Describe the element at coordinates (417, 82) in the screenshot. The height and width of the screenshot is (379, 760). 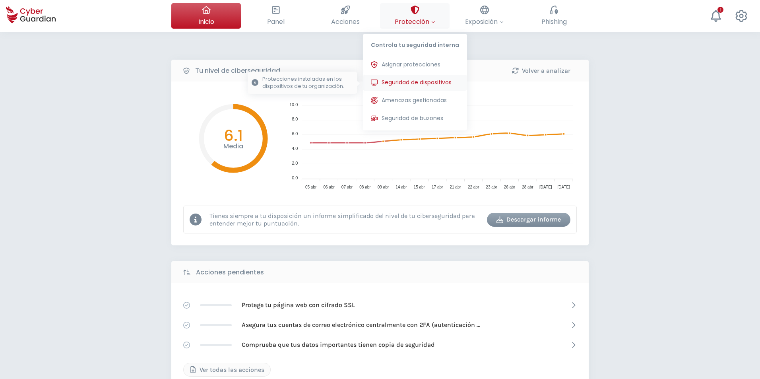
I see `span: Seguridad de dispositivos` at that location.